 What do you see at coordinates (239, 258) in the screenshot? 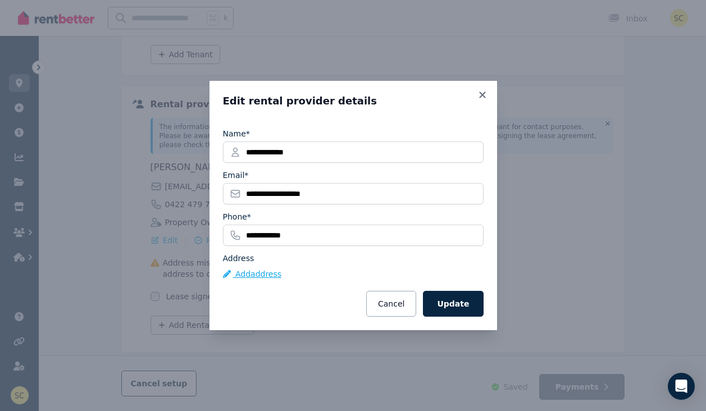
I see `label: Address` at bounding box center [239, 258].